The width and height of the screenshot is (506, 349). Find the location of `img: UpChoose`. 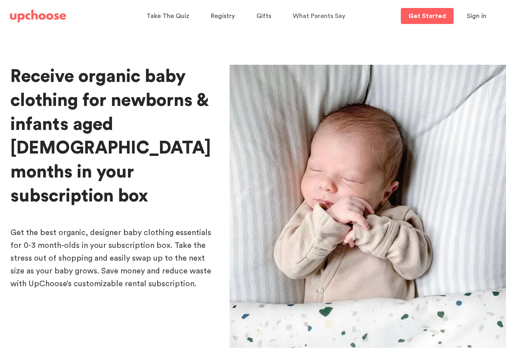

img: UpChoose is located at coordinates (38, 16).